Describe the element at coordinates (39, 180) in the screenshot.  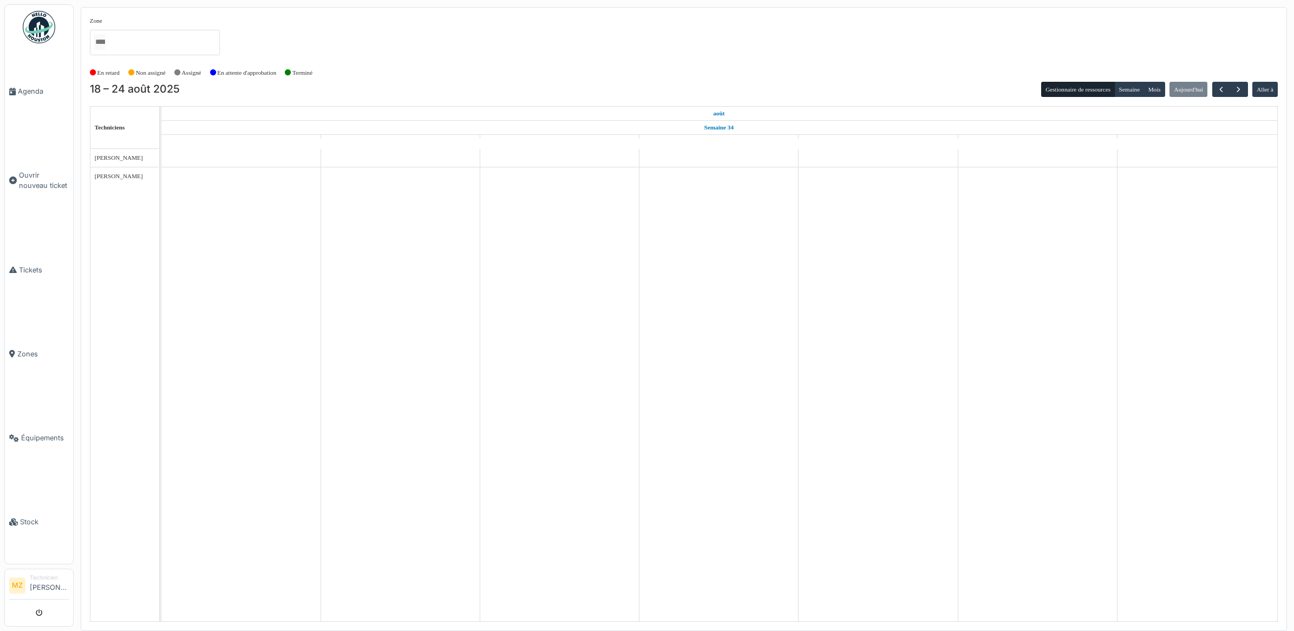
I see `a: Ouvrir nouveau ticket` at that location.